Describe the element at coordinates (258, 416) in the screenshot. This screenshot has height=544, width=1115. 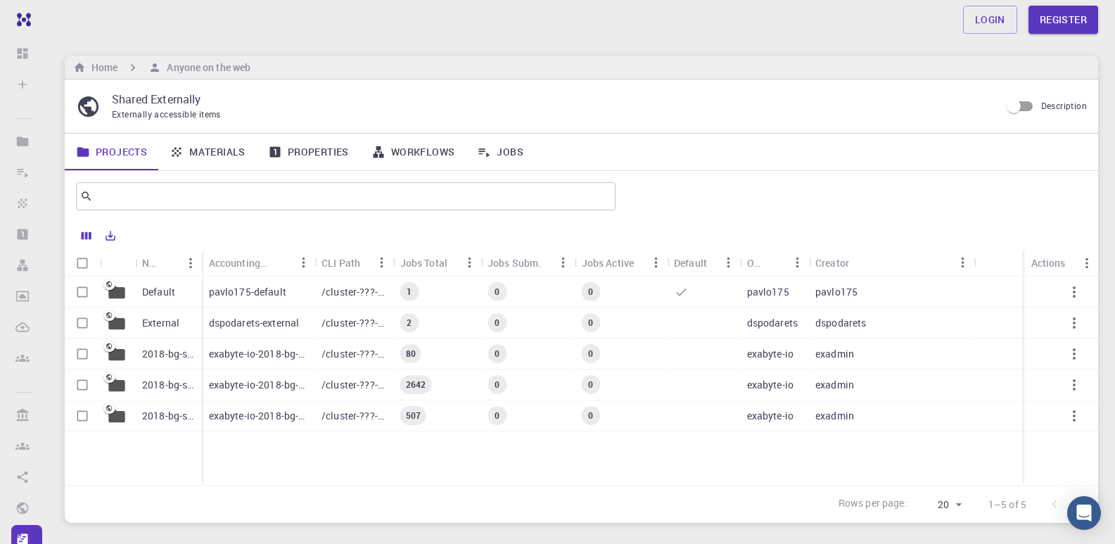
I see `p: exabyte-io-2018-bg-study-phase-i` at that location.